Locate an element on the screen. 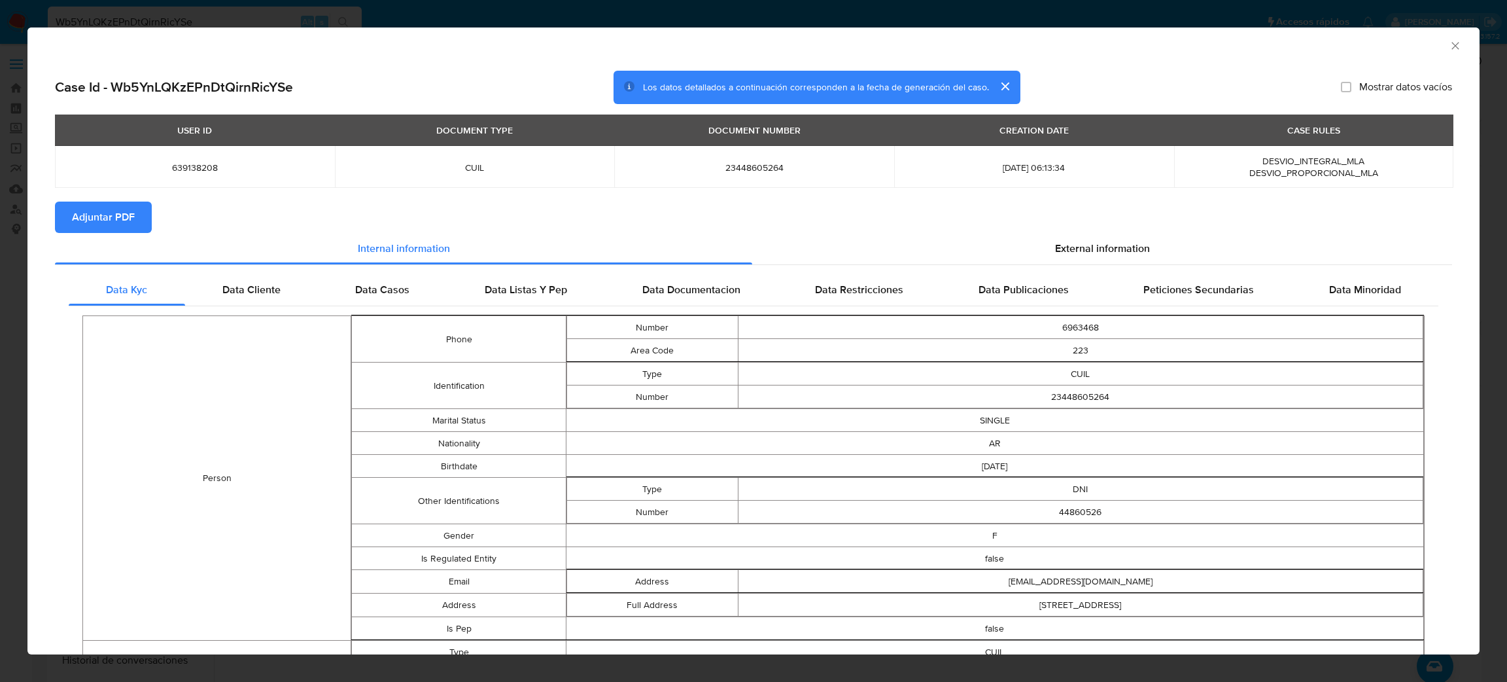 This screenshot has height=682, width=1507. span: Adjuntar PDF is located at coordinates (103, 217).